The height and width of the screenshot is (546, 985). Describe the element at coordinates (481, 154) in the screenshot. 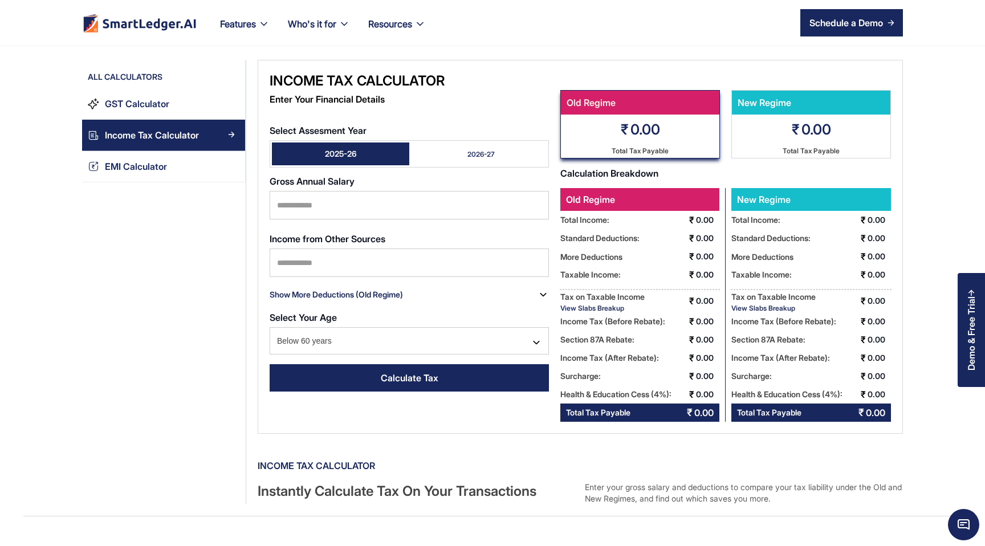

I see `div: 2026-27` at that location.